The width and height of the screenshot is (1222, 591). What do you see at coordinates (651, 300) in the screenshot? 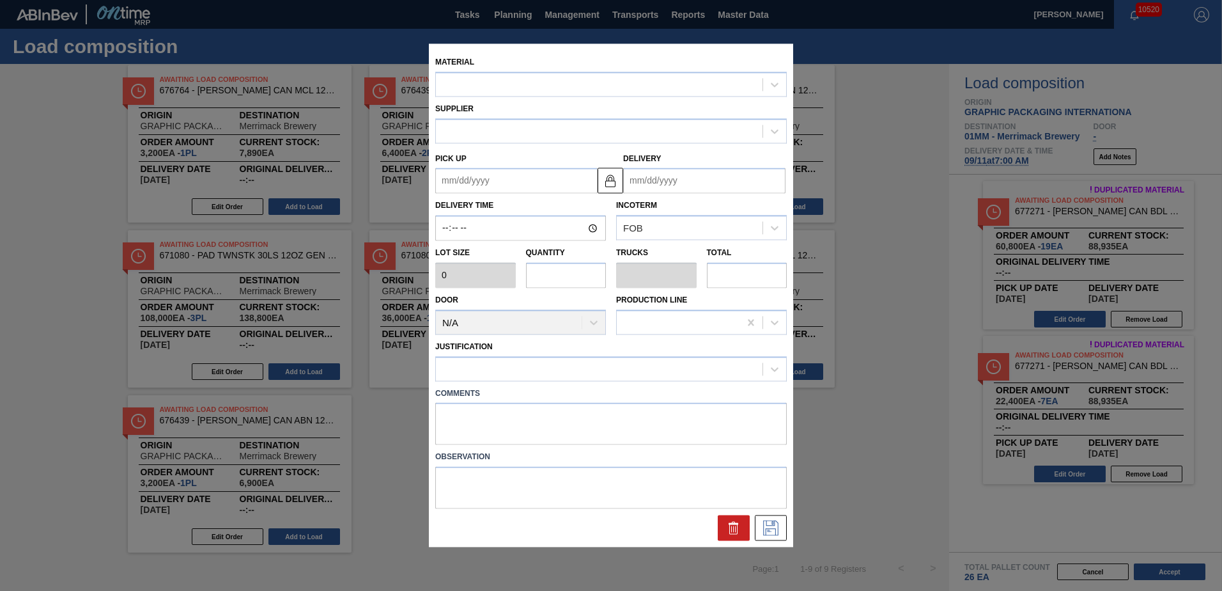
I see `label: Production Line` at bounding box center [651, 300].